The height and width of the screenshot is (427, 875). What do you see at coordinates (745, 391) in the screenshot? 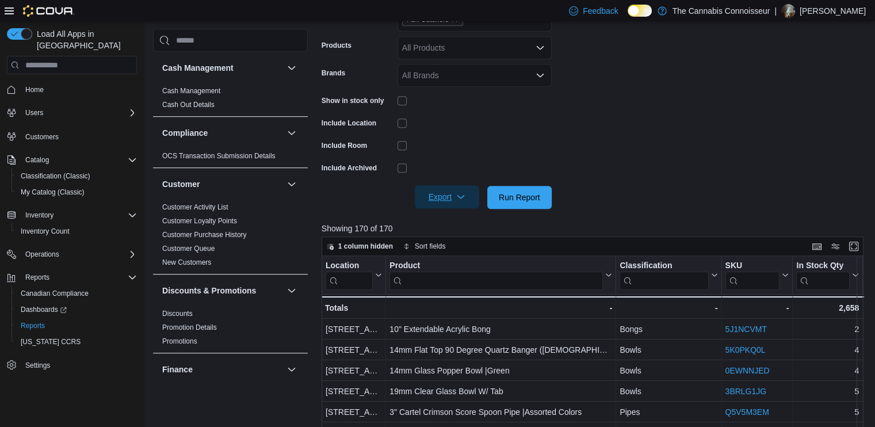
I see `a: 3BRLG1JG` at bounding box center [745, 391].